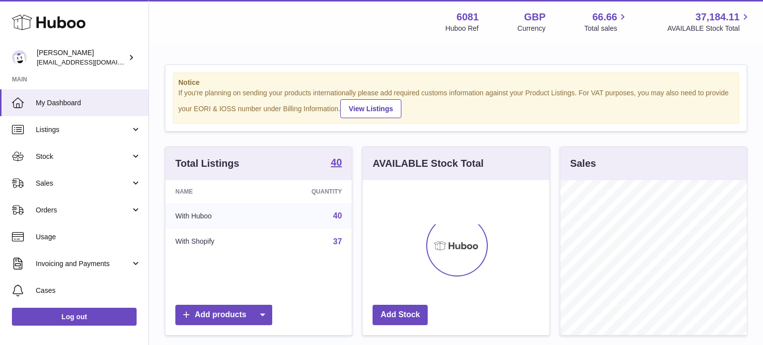 This screenshot has height=345, width=763. Describe the element at coordinates (88, 237) in the screenshot. I see `span: Usage` at that location.